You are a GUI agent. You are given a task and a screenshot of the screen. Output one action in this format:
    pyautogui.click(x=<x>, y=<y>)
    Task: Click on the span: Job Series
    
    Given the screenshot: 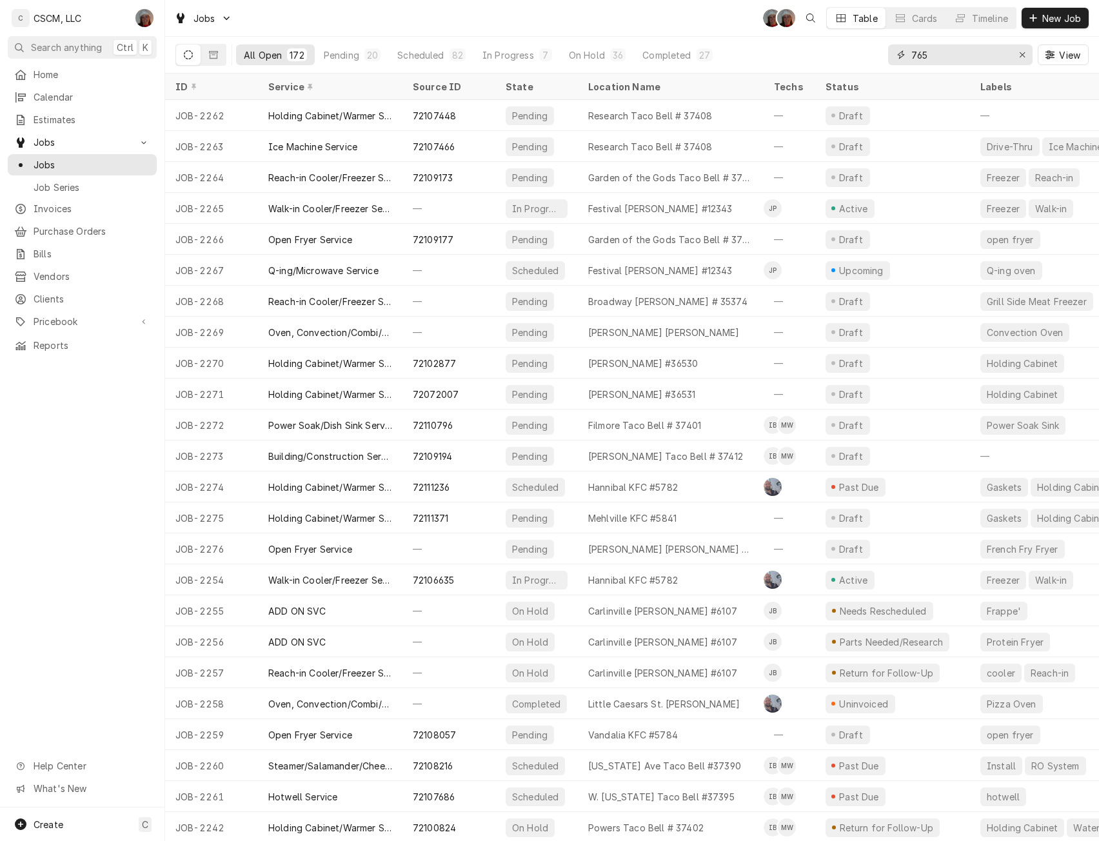 What is the action you would take?
    pyautogui.click(x=92, y=187)
    